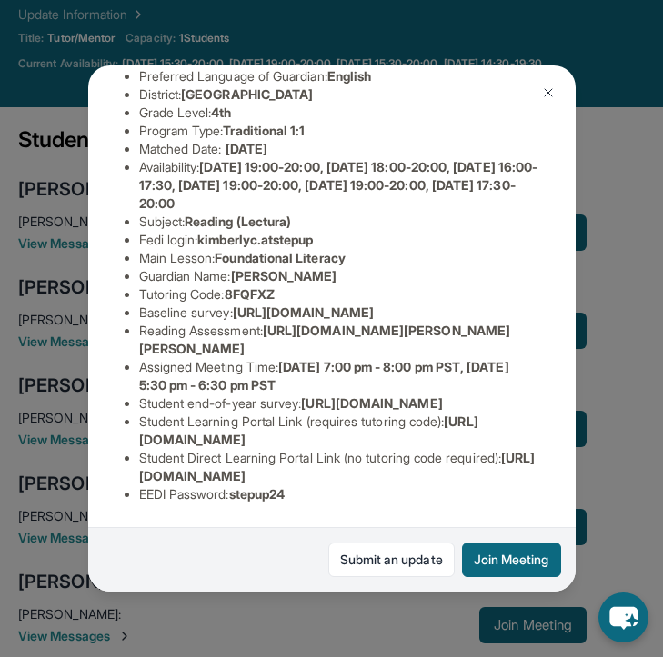  What do you see at coordinates (339, 258) in the screenshot?
I see `li: Main Lesson :` at bounding box center [339, 258].